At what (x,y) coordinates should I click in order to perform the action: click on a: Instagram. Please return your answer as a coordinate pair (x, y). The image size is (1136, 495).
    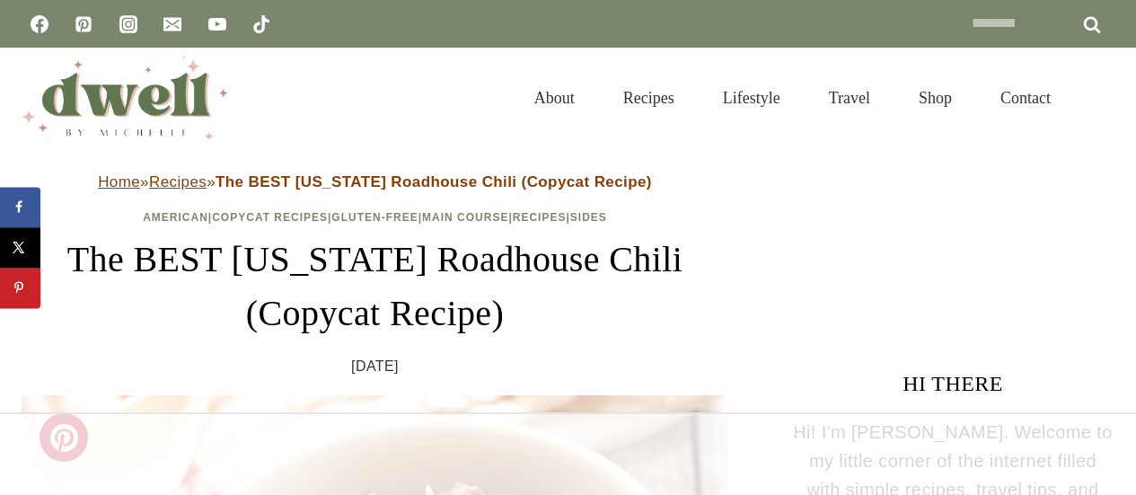
    Looking at the image, I should click on (128, 24).